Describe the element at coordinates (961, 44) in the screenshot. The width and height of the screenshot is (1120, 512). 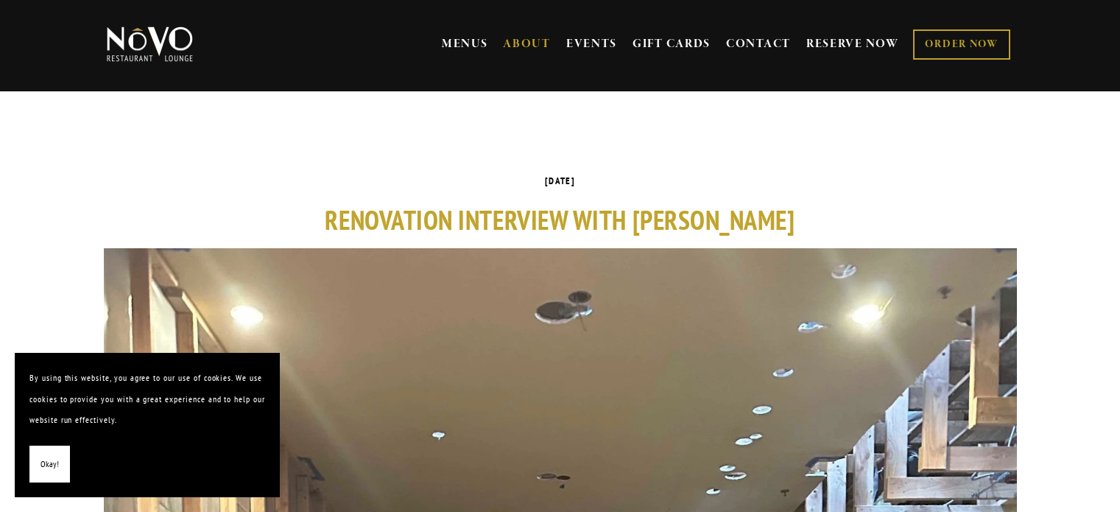
I see `a: ORDER NOW` at that location.